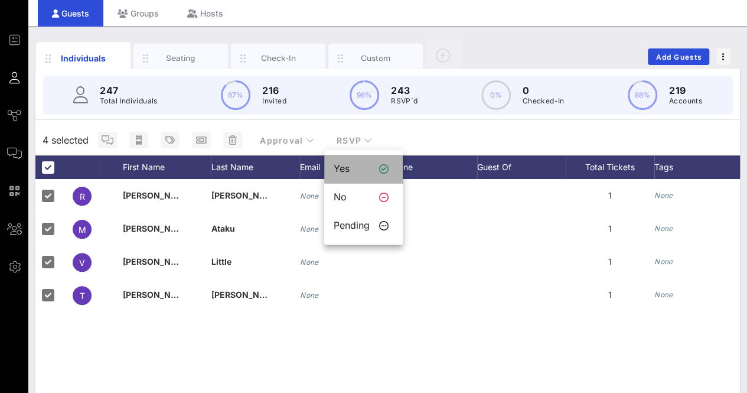 The height and width of the screenshot is (393, 747). Describe the element at coordinates (433, 167) in the screenshot. I see `div: Phone` at that location.